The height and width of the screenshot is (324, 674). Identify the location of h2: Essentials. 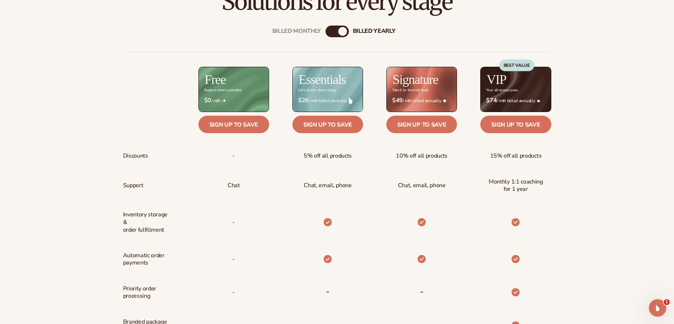
(322, 79).